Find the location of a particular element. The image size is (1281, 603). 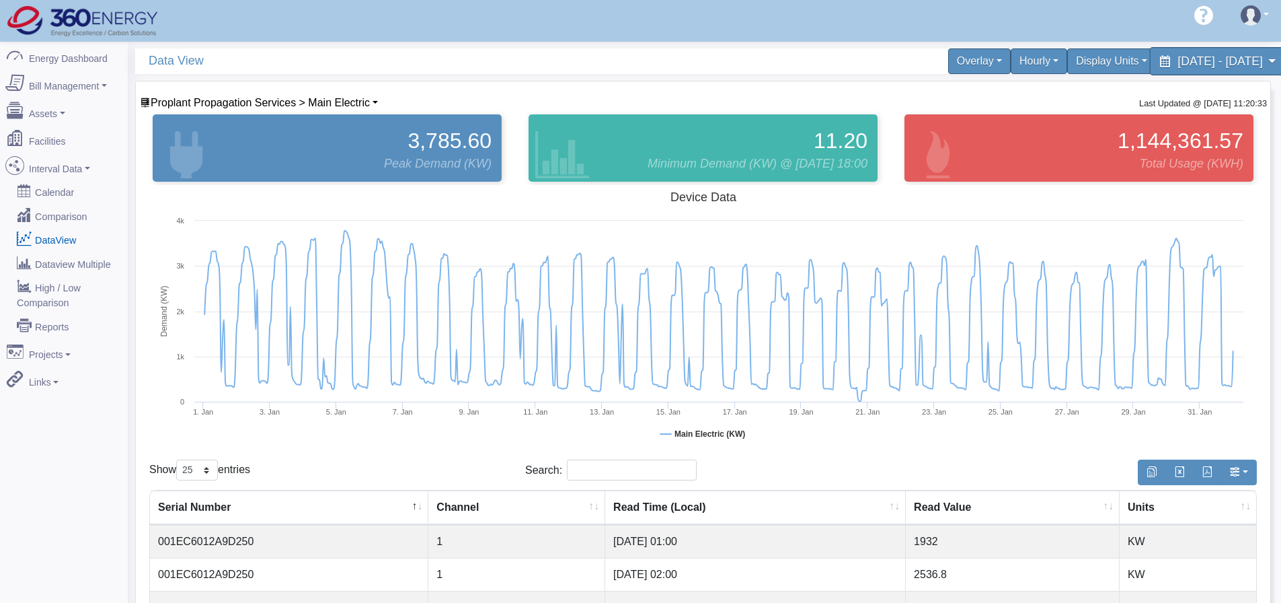

a: Proplant Propagation Services > Main Electric is located at coordinates (259, 102).